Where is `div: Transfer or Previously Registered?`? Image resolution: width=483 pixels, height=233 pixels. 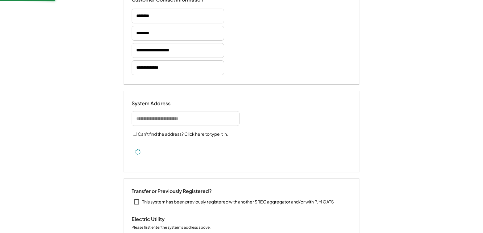 div: Transfer or Previously Registered? is located at coordinates (172, 191).